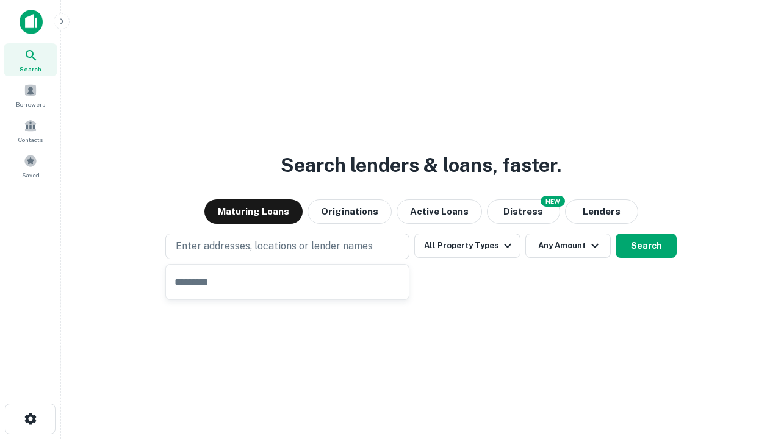  What do you see at coordinates (524, 212) in the screenshot?
I see `button: Search distressed loans with lien and other non-mortgage details.` at bounding box center [524, 212].